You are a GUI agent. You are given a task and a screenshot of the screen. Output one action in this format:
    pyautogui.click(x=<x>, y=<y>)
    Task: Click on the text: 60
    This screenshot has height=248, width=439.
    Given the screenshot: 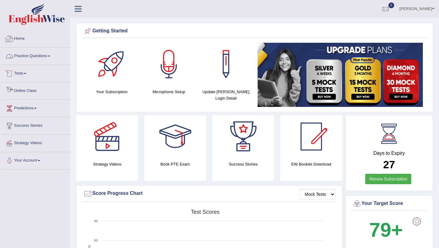 What is the action you would take?
    pyautogui.click(x=96, y=240)
    